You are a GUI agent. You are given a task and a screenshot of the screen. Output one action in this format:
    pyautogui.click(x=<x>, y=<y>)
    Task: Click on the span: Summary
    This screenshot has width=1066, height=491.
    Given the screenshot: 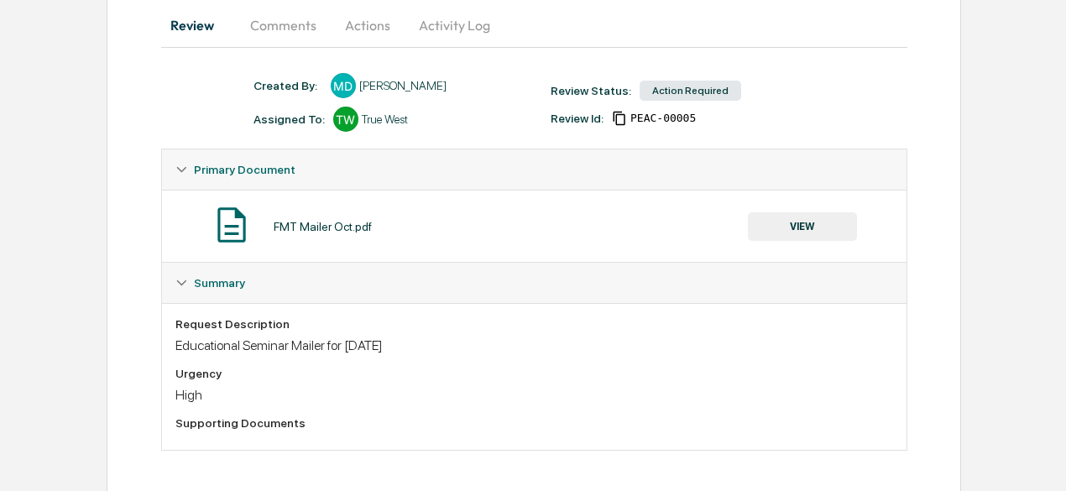 What is the action you would take?
    pyautogui.click(x=219, y=283)
    